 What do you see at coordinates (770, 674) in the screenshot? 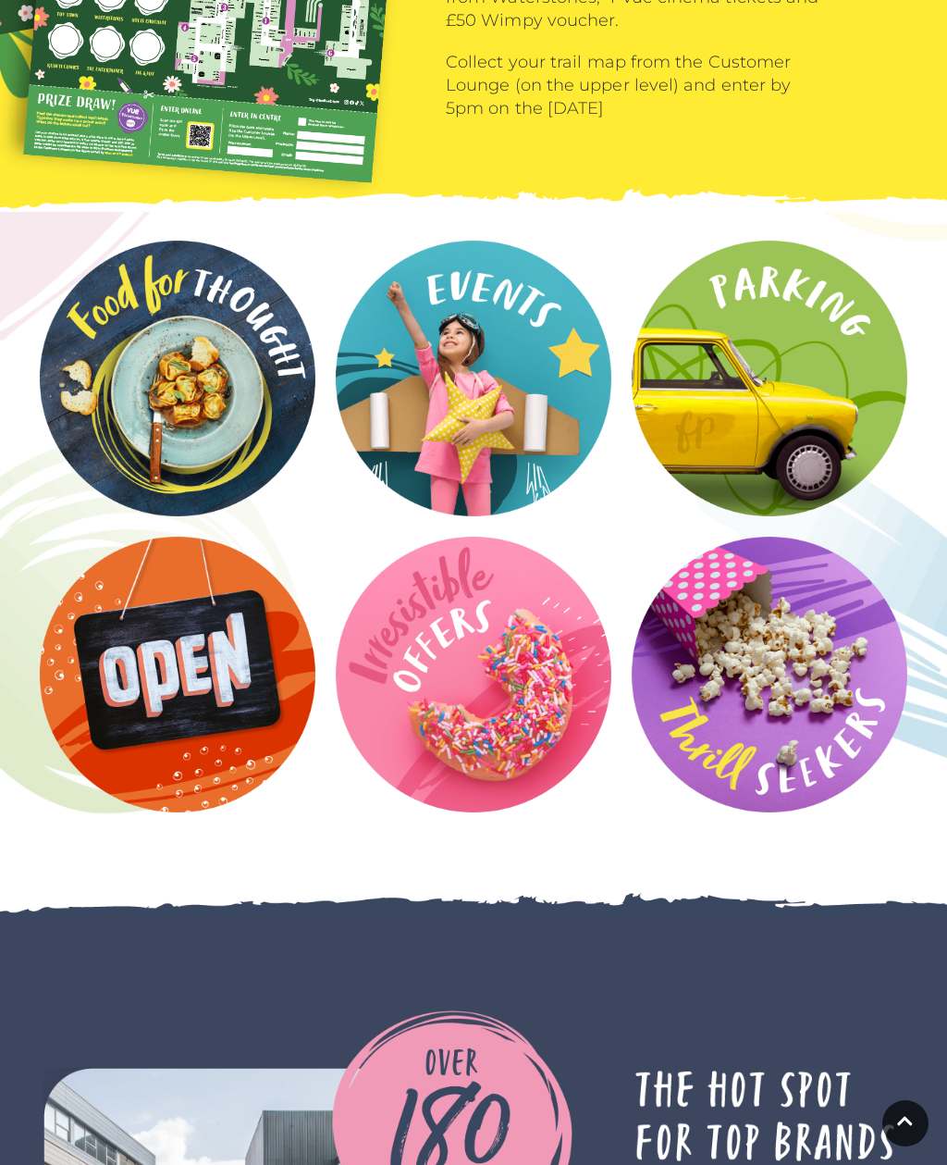
I see `img: Leisure at Festival Place` at bounding box center [770, 674].